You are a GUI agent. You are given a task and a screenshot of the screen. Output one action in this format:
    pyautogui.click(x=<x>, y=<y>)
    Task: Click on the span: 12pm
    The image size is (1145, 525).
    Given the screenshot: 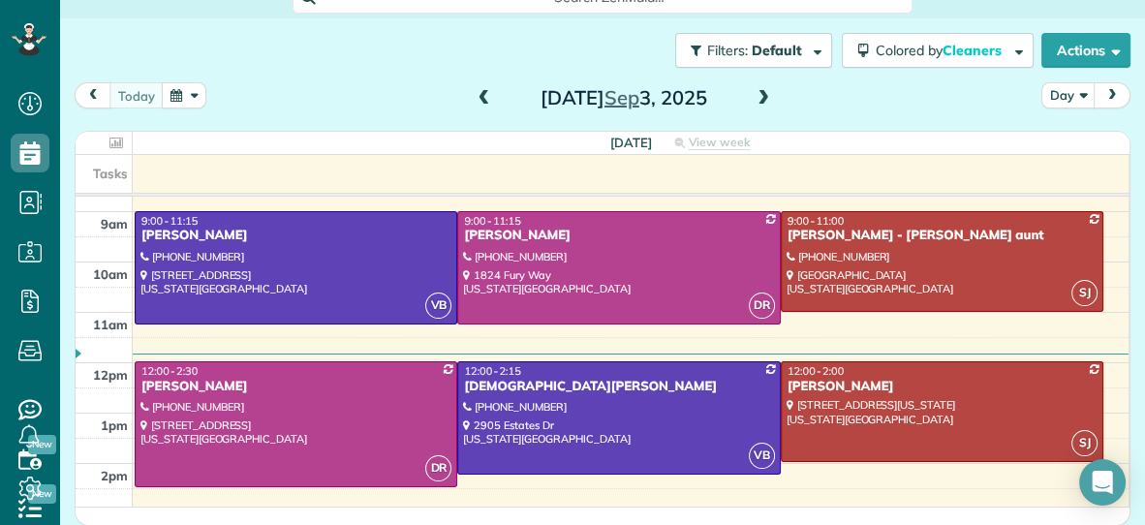 What is the action you would take?
    pyautogui.click(x=110, y=375)
    